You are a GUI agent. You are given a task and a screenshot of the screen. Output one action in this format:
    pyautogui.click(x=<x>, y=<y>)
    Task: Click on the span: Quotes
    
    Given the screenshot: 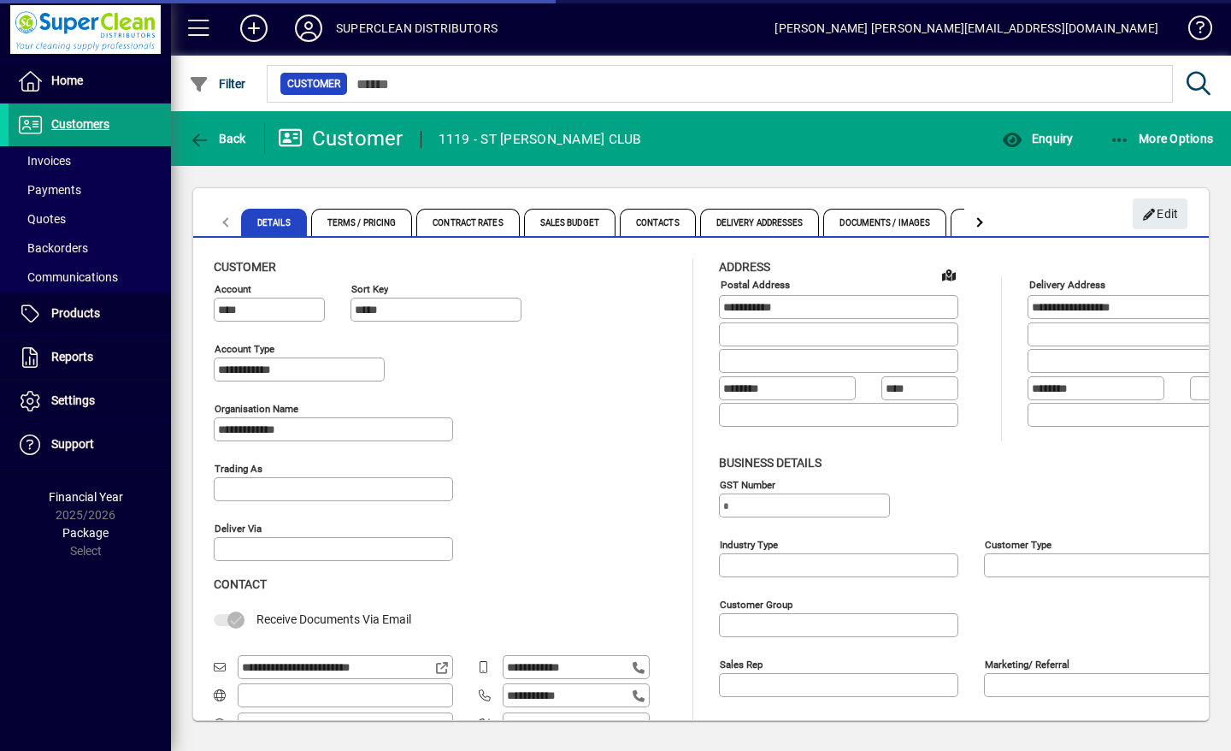 What is the action you would take?
    pyautogui.click(x=41, y=219)
    